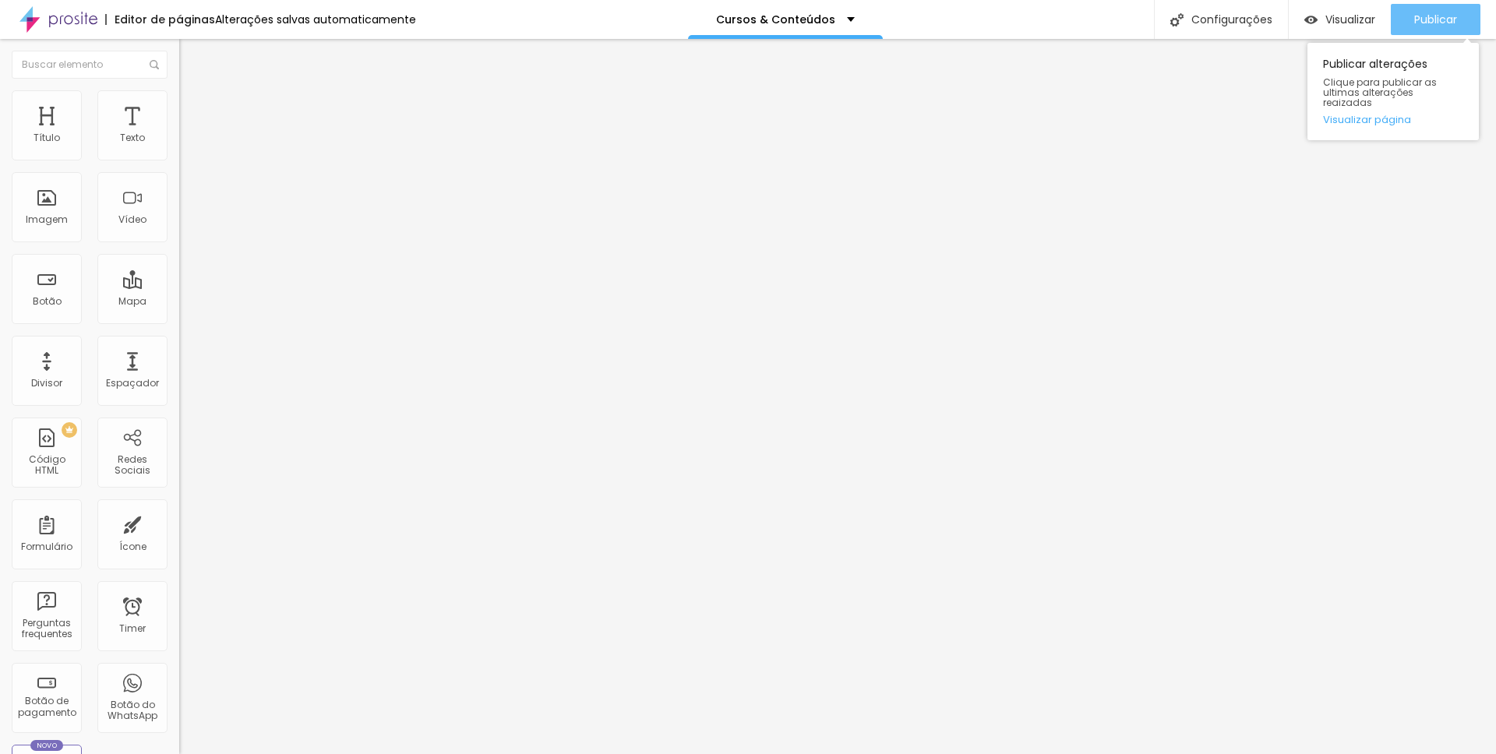 Image resolution: width=1496 pixels, height=754 pixels. What do you see at coordinates (1311, 19) in the screenshot?
I see `img: view-1.svg` at bounding box center [1311, 19].